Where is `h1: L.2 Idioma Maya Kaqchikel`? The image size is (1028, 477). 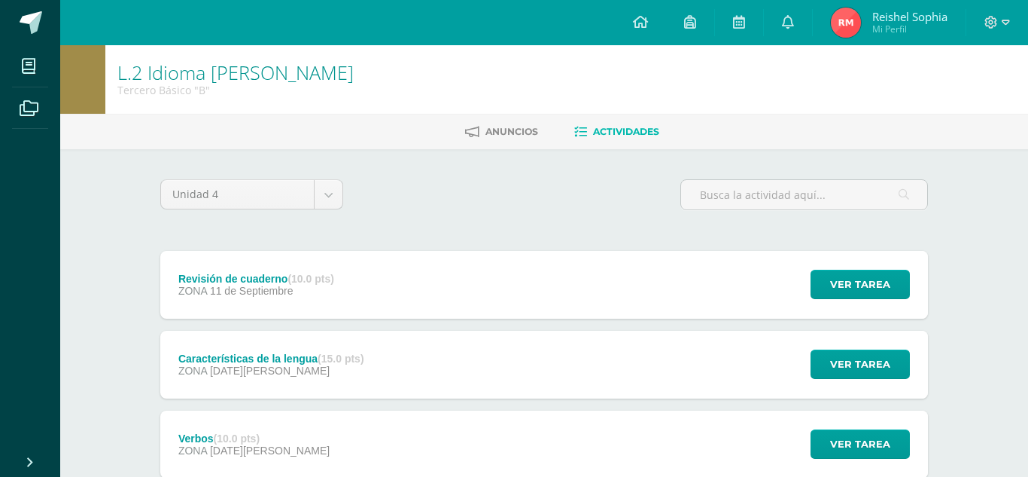
h1: L.2 Idioma Maya Kaqchikel is located at coordinates (236, 72).